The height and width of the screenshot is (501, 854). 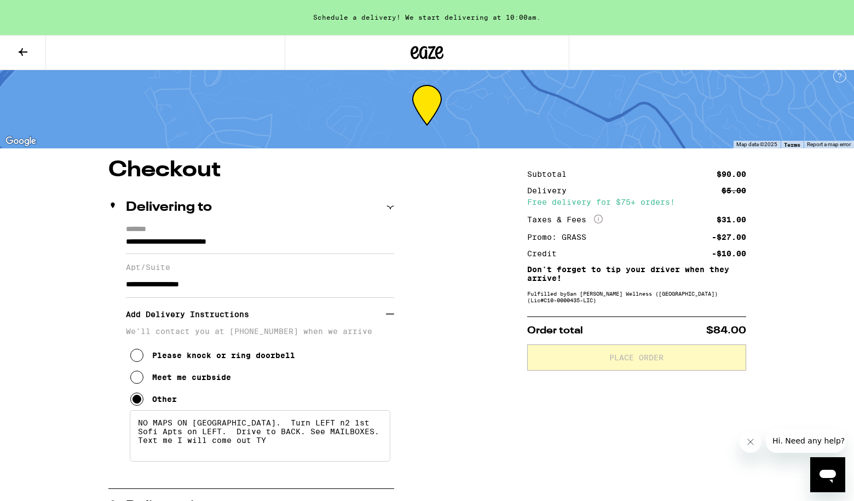 What do you see at coordinates (213, 355) in the screenshot?
I see `button: Please knock or ring doorbell` at bounding box center [213, 355].